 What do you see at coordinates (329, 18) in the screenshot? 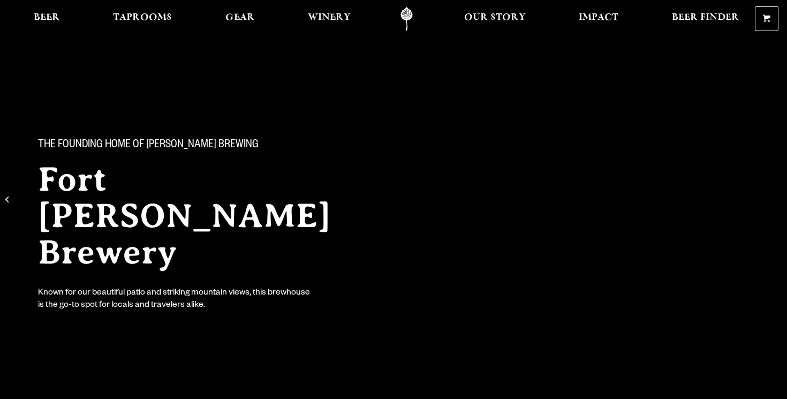
I see `span: Winery` at bounding box center [329, 18].